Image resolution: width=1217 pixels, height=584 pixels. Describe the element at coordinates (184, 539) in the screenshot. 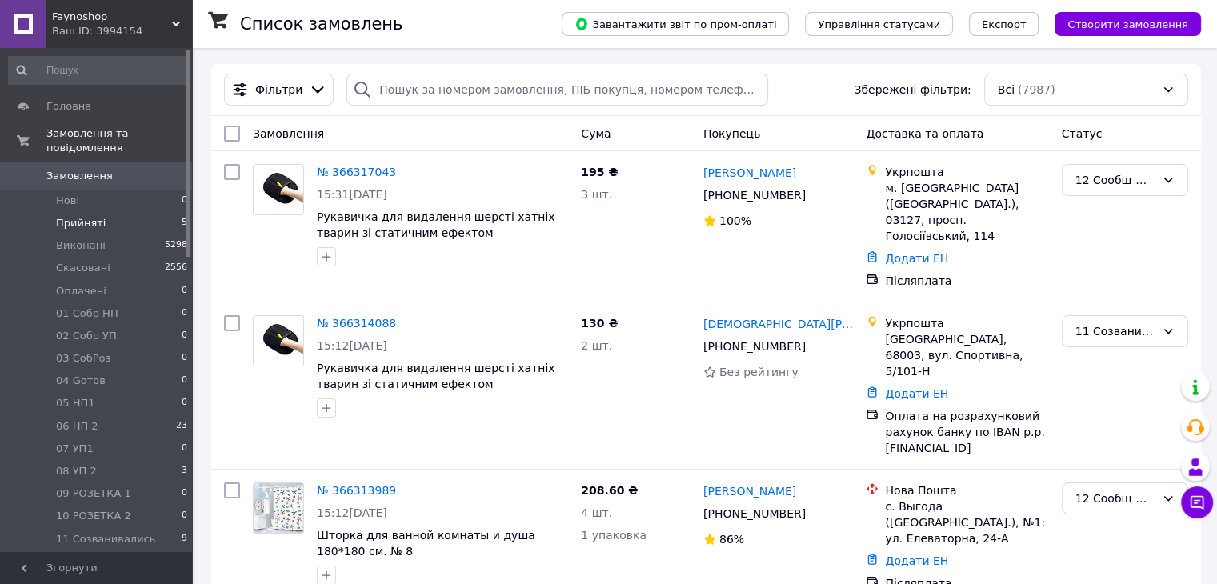

I see `span: 9` at that location.